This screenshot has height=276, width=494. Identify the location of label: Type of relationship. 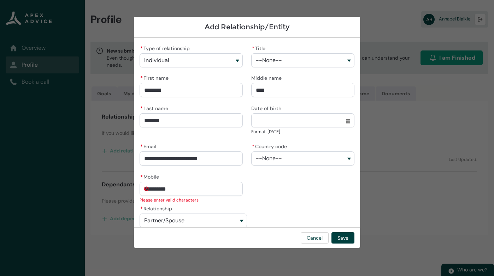
(166, 48).